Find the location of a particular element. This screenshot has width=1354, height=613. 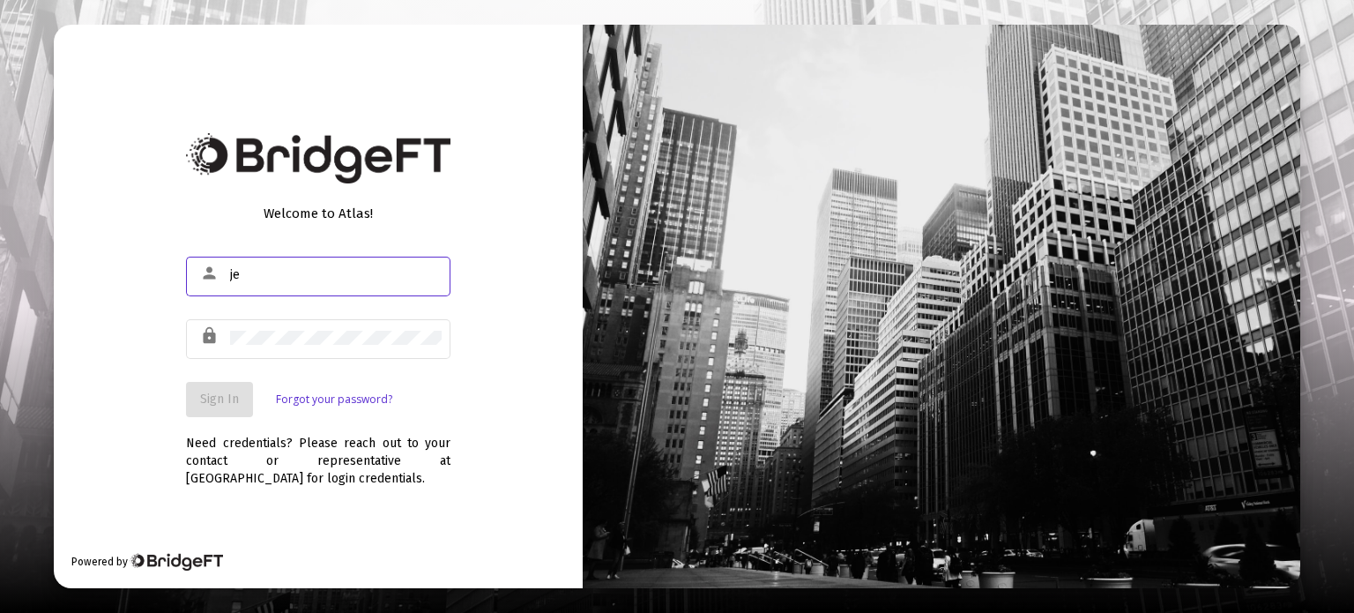

mat-icon: person is located at coordinates (211, 273).